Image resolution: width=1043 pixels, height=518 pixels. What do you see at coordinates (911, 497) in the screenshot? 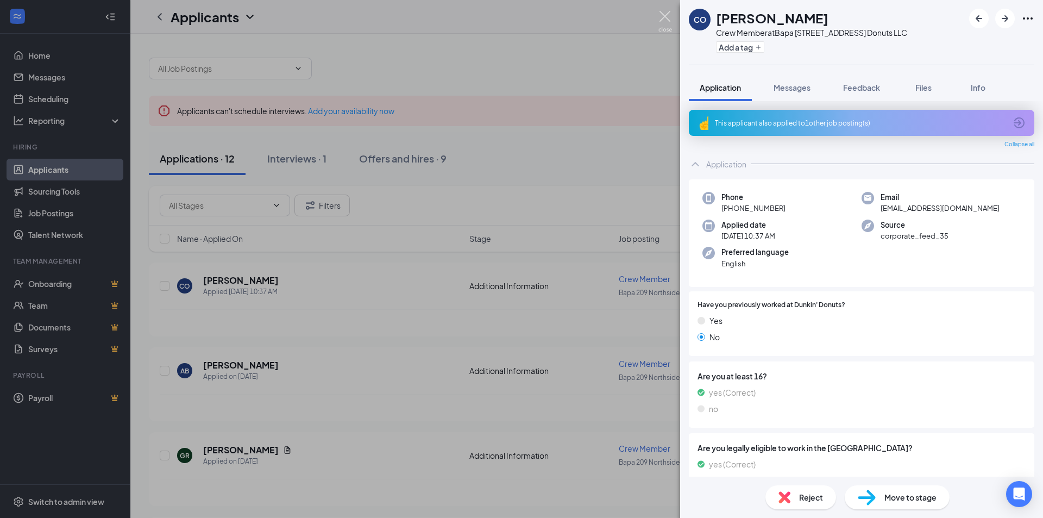
I see `span: Move to stage` at bounding box center [911, 497].